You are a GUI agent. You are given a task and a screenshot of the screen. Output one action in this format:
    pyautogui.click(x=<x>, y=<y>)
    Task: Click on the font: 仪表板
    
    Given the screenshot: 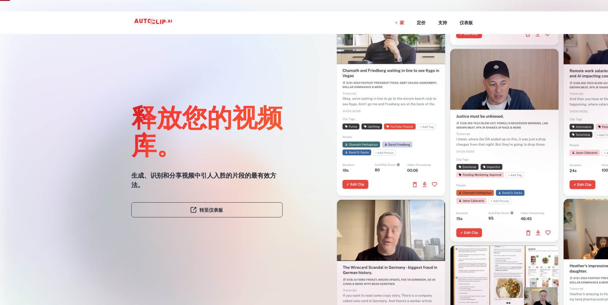 What is the action you would take?
    pyautogui.click(x=466, y=23)
    